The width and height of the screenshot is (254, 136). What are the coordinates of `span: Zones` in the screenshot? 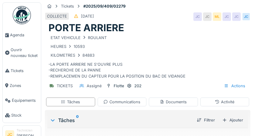 It's located at (24, 86).